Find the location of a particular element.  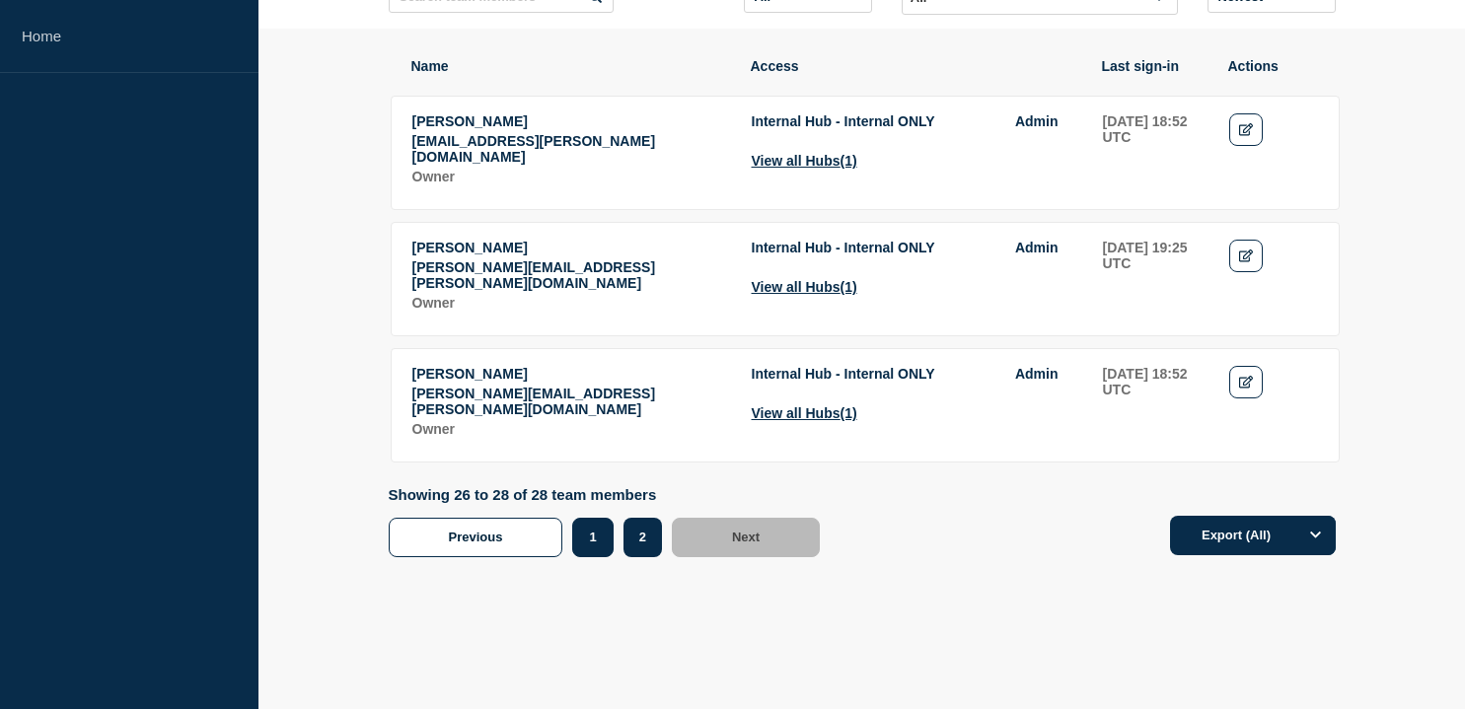

p: Email: nelson.moura@amwell.com is located at coordinates (571, 275).